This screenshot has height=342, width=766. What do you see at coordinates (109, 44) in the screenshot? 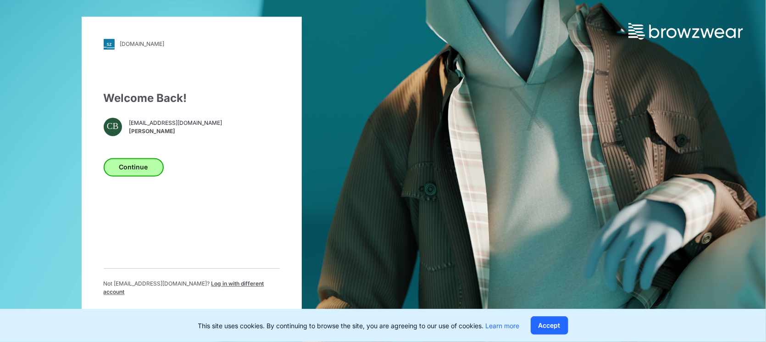
I see `img: svg+xml;base64,PHN2ZyB3aWR0aD0iMjgiIGhlaWdodD0iMjgiIHZpZXdCb3g9IjAgMCAyOCAyOCIgZmlsbD0ibm9uZSIgeG...` at bounding box center [109, 44].